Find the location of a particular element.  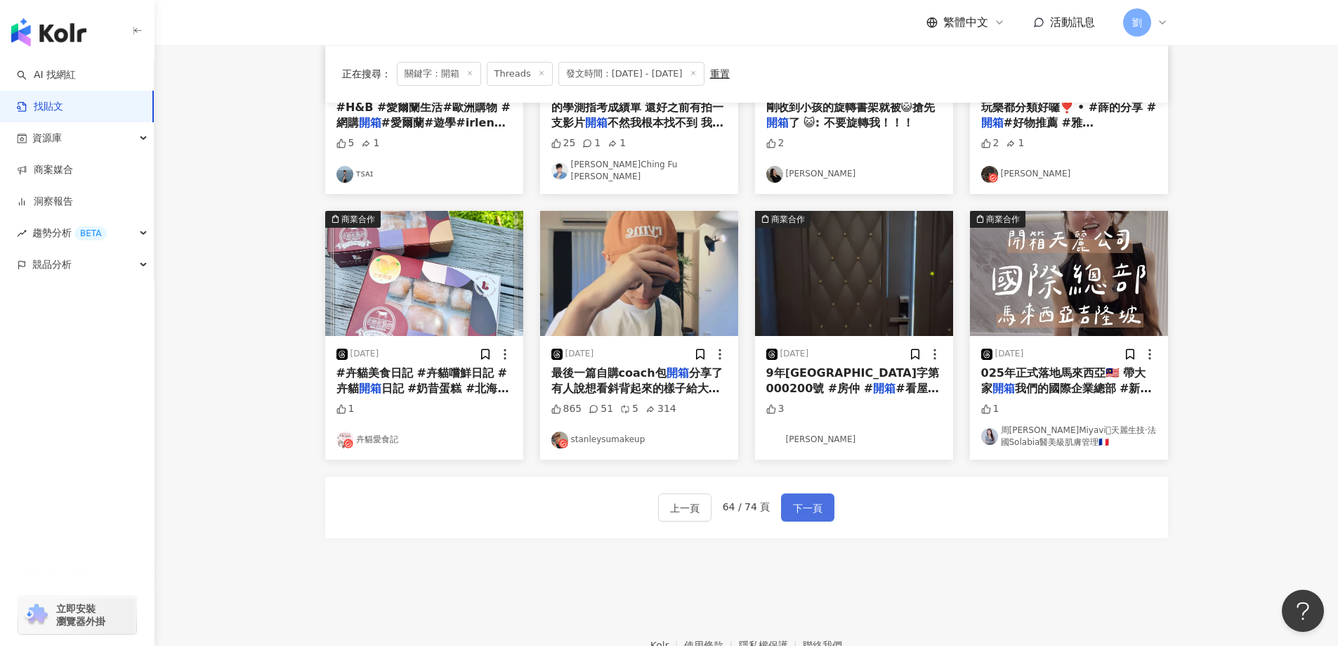

div: 3 is located at coordinates (776, 409).